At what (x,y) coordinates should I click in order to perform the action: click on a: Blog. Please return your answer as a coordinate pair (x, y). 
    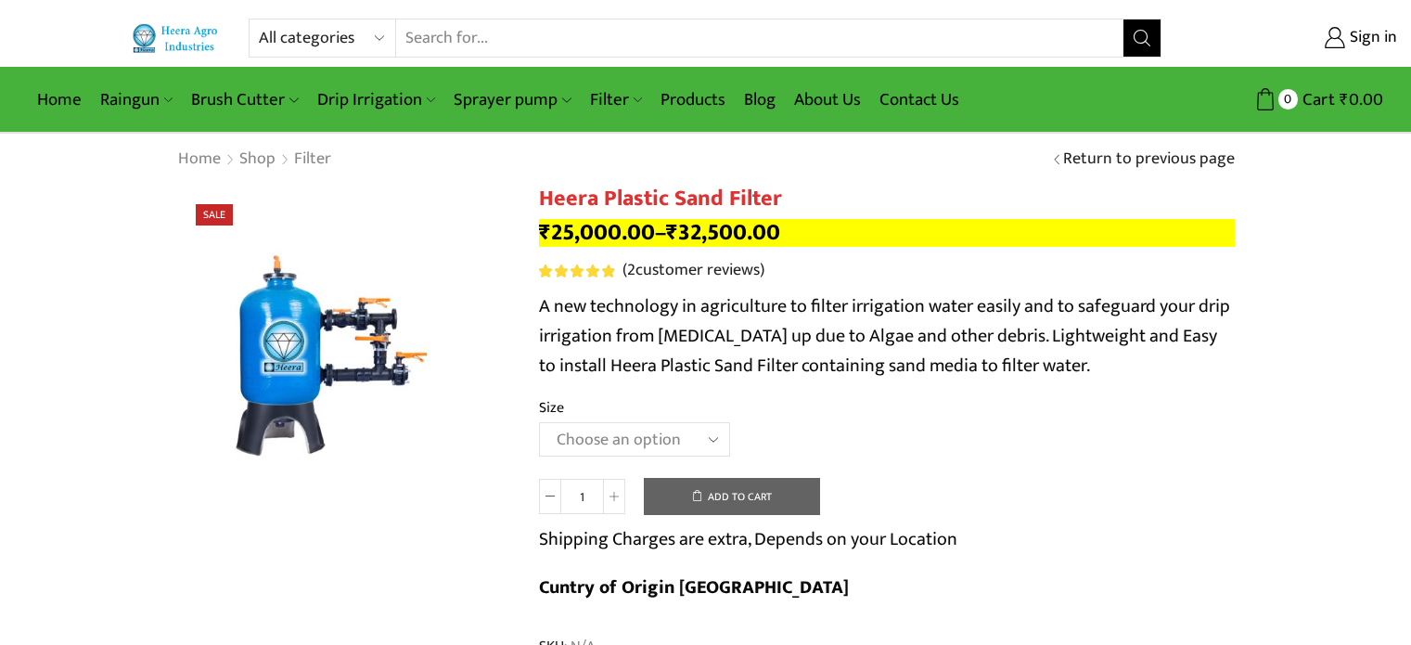
    Looking at the image, I should click on (760, 99).